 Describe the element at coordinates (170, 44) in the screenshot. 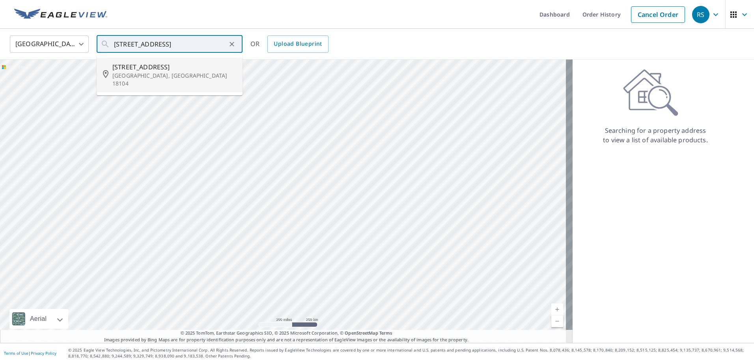

I see `input: Search by address or latitude-longitude` at that location.